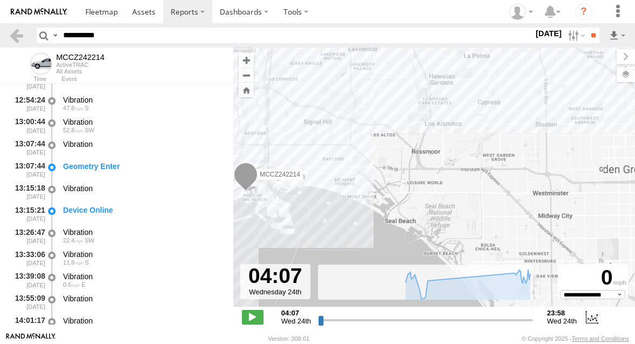  What do you see at coordinates (83, 285) in the screenshot?
I see `span: Heading: 71` at bounding box center [83, 285].